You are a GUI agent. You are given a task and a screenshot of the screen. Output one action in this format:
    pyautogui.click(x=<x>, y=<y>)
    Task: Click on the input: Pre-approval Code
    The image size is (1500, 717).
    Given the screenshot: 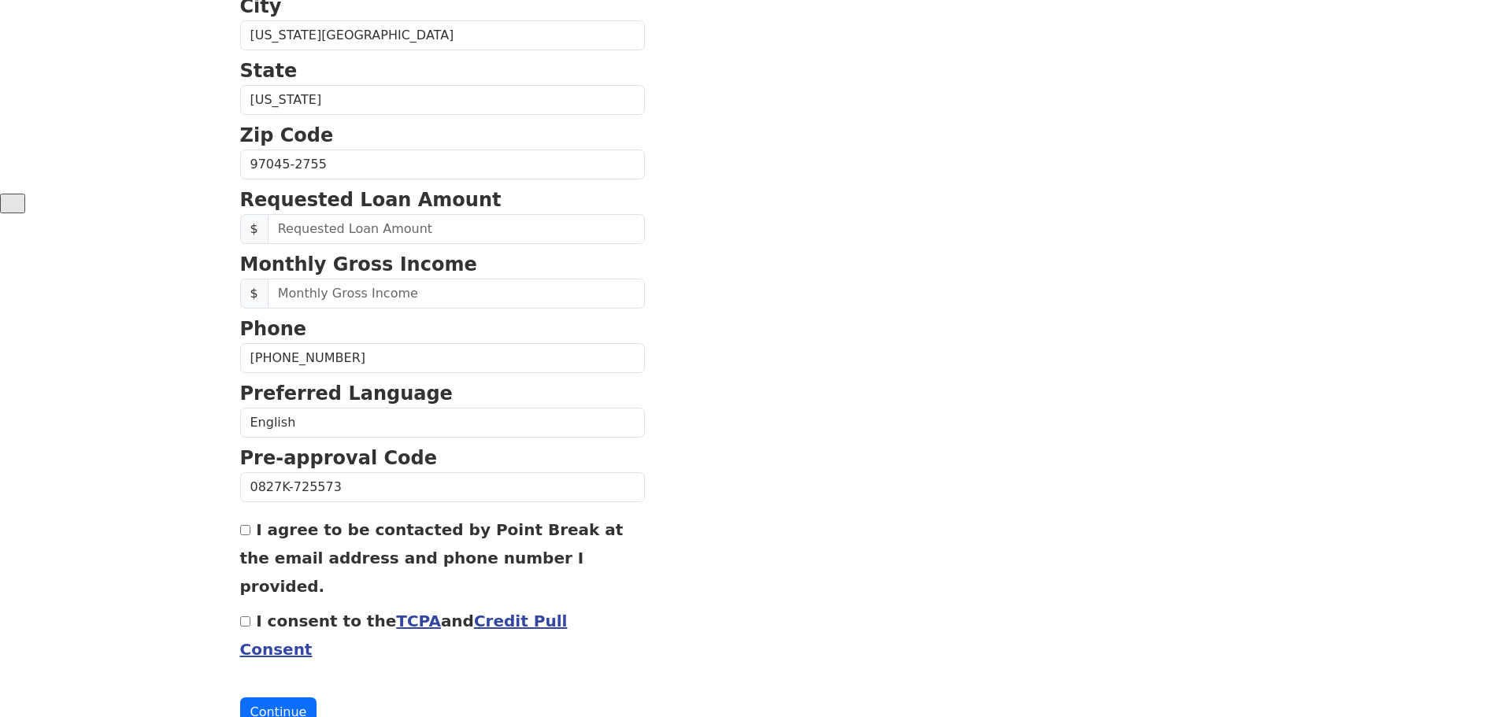 What is the action you would take?
    pyautogui.click(x=442, y=487)
    